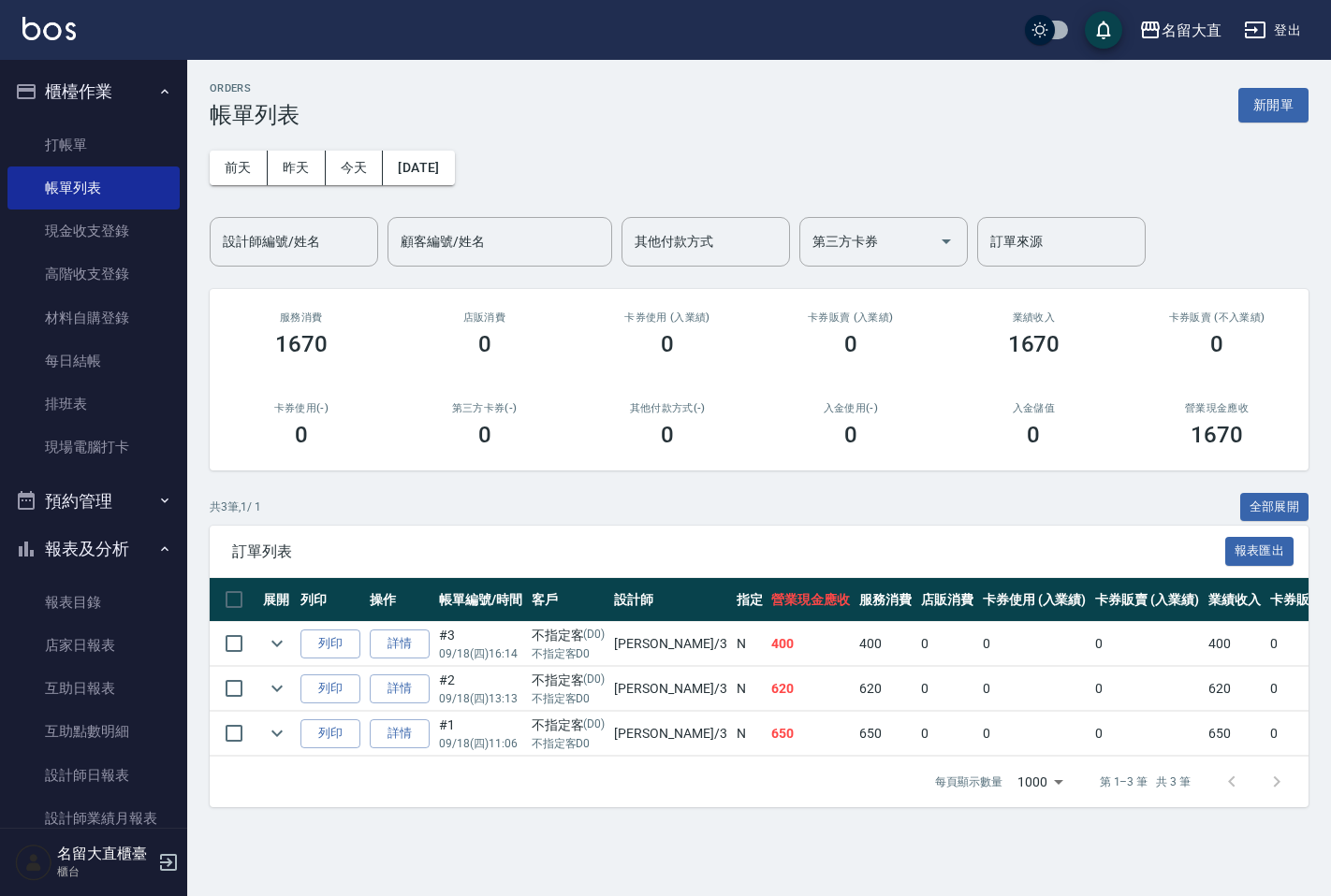  I want to click on div: 名留大直, so click(1192, 30).